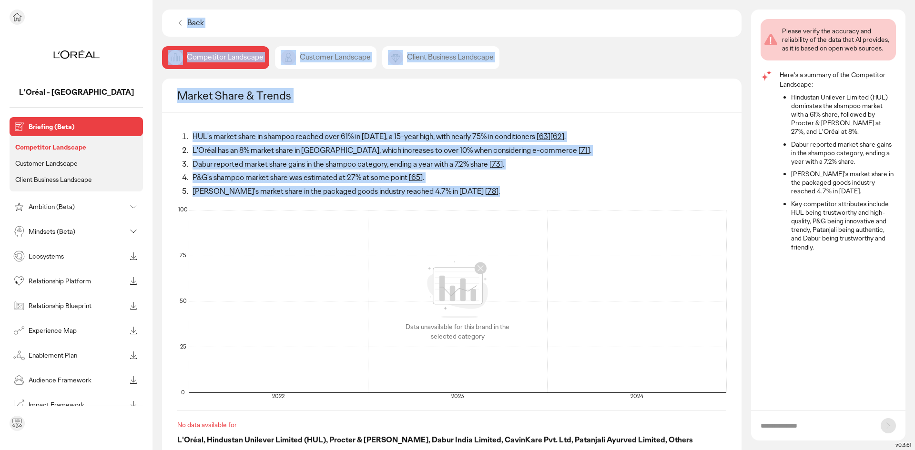  I want to click on p: Briefing (Beta), so click(84, 127).